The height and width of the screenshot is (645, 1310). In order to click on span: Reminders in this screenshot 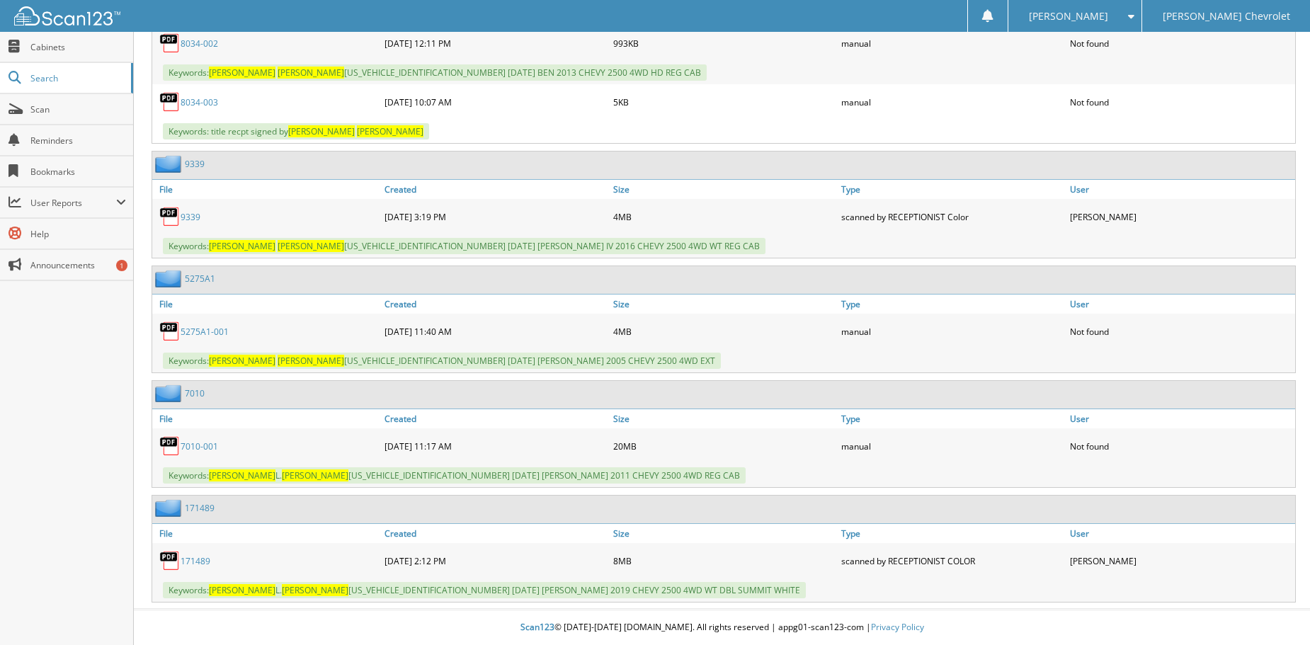, I will do `click(78, 140)`.